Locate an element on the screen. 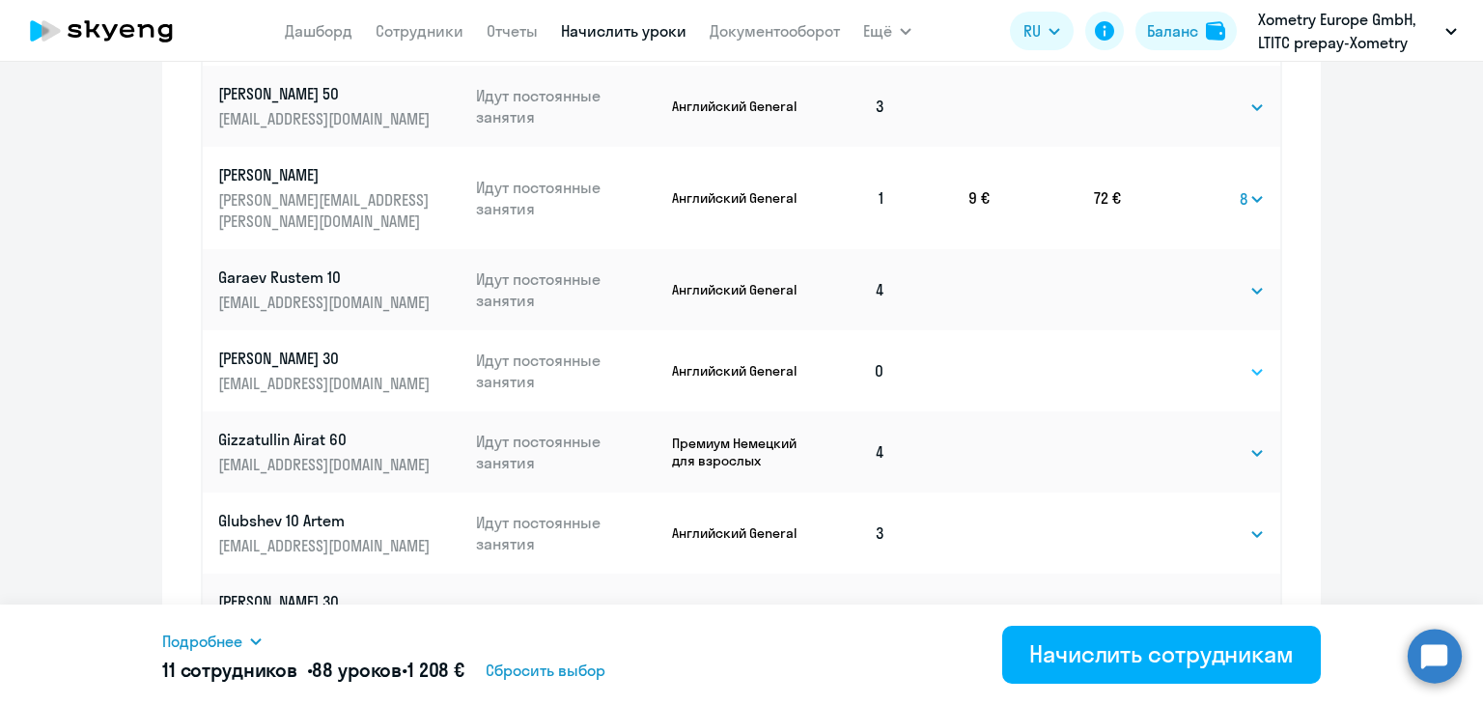 The image size is (1483, 705). span: 1 208 € is located at coordinates (436, 669).